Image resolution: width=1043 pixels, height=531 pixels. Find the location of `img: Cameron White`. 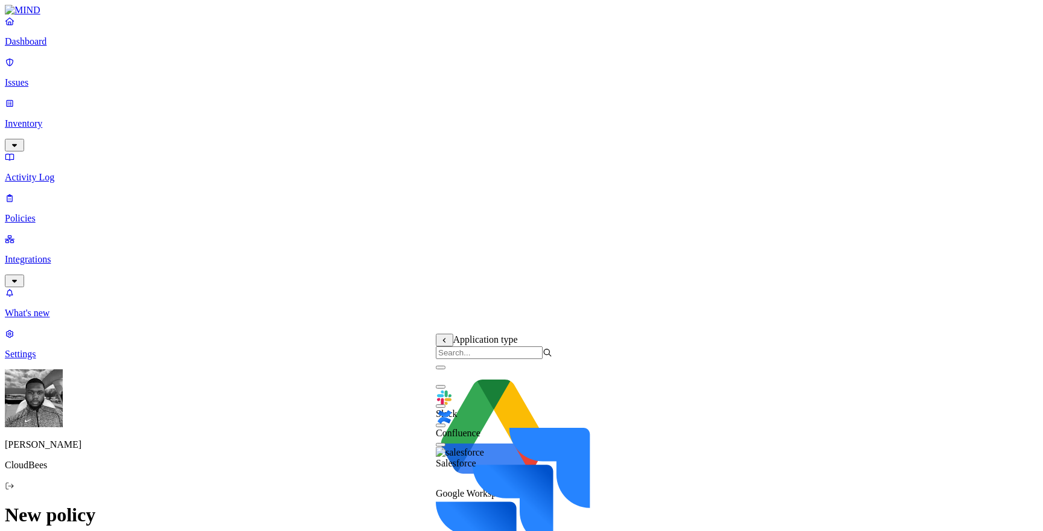

img: Cameron White is located at coordinates (34, 398).